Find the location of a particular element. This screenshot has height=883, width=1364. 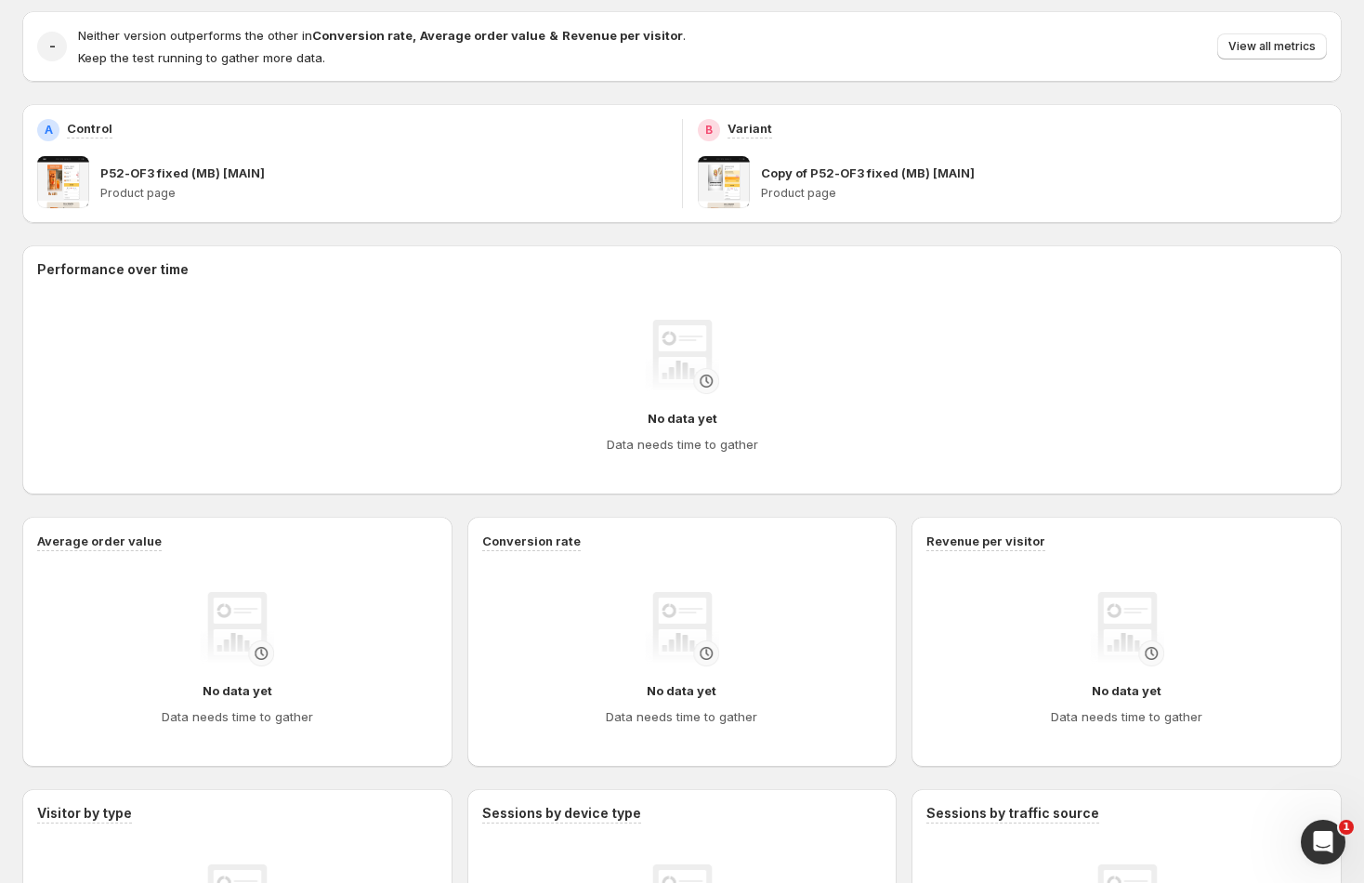

strong: Revenue per visitor is located at coordinates (623, 35).